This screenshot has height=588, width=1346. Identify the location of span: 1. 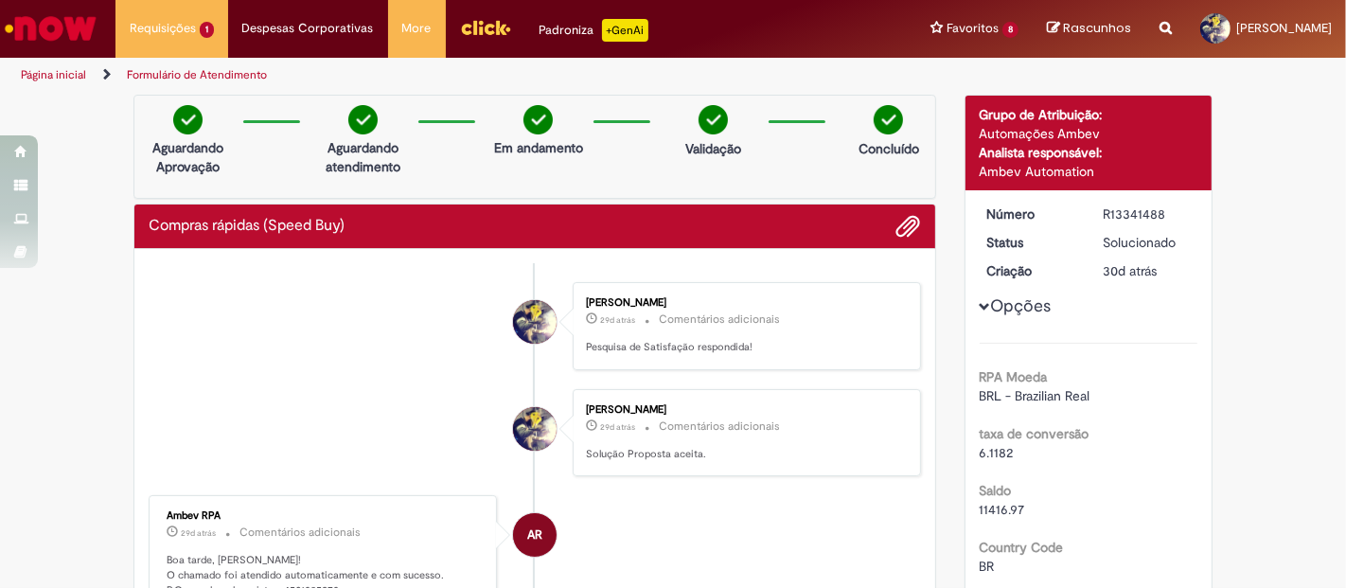
(206, 29).